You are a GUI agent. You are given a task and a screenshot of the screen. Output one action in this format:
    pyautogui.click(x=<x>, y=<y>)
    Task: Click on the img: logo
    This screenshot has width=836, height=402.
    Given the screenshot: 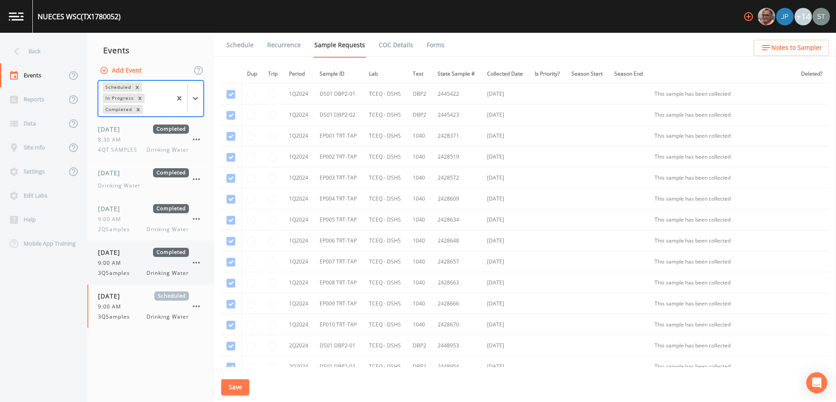 What is the action you would take?
    pyautogui.click(x=16, y=16)
    